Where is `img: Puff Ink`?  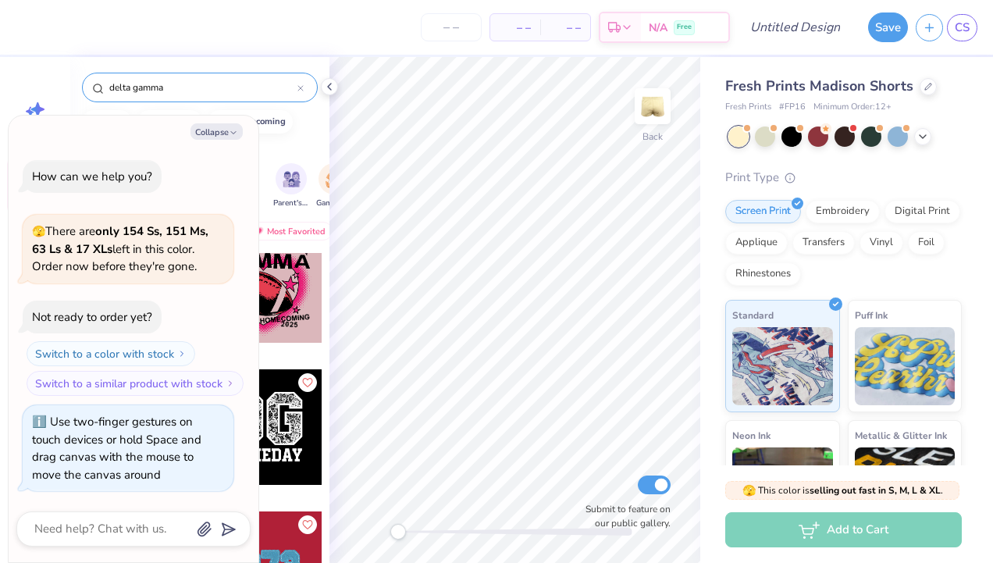
img: Puff Ink is located at coordinates (905, 366).